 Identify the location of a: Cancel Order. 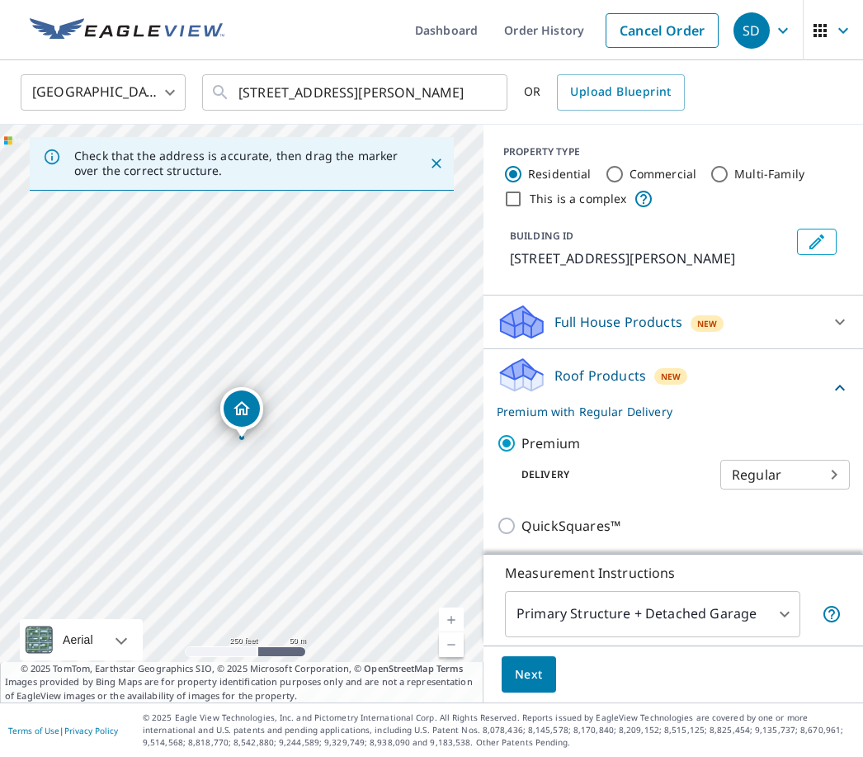
(662, 31).